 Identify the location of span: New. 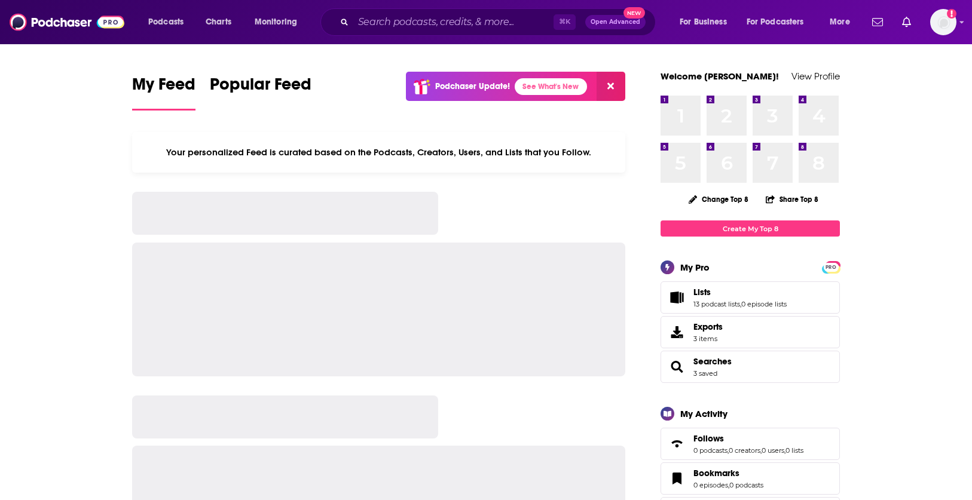
(634, 13).